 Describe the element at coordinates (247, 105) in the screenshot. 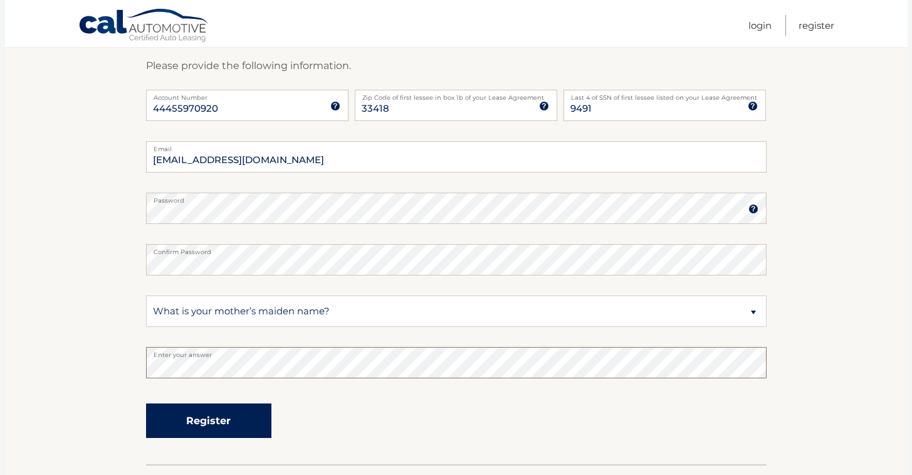

I see `input: Account Number` at that location.